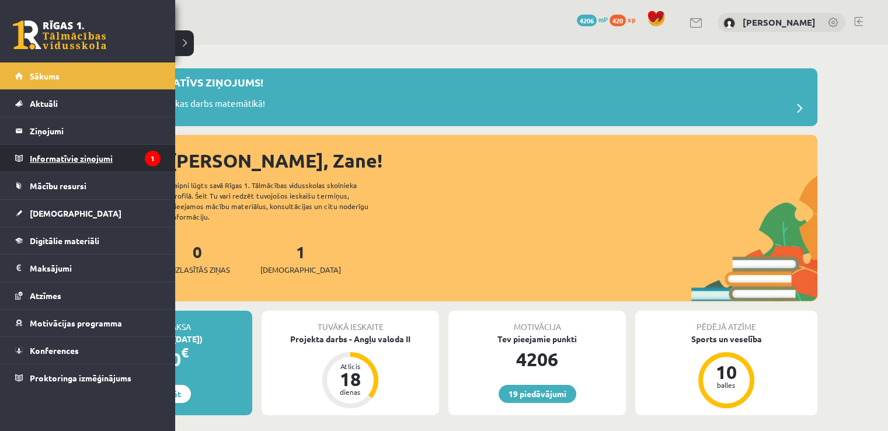 This screenshot has height=431, width=888. Describe the element at coordinates (587, 20) in the screenshot. I see `span: 4206` at that location.